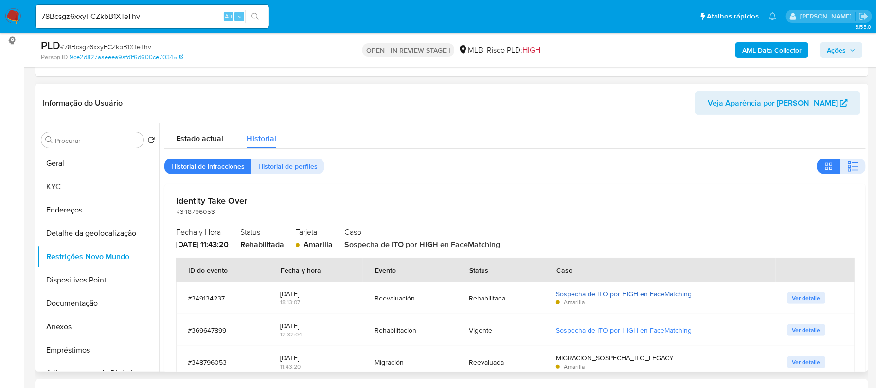 This screenshot has width=876, height=388. I want to click on button: Procurar, so click(49, 140).